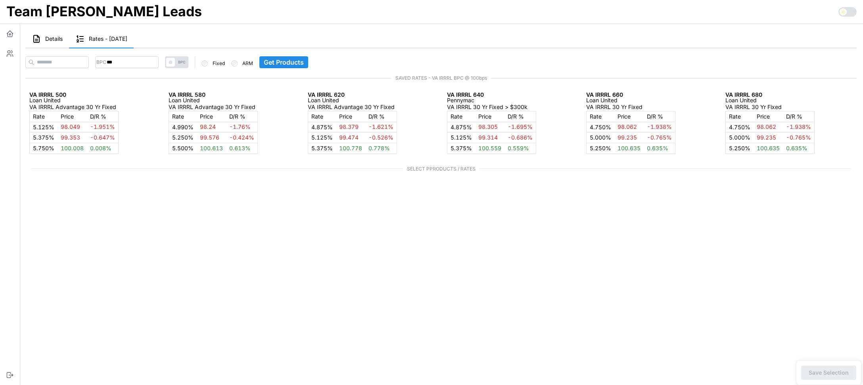  I want to click on span: 4.990, so click(180, 127).